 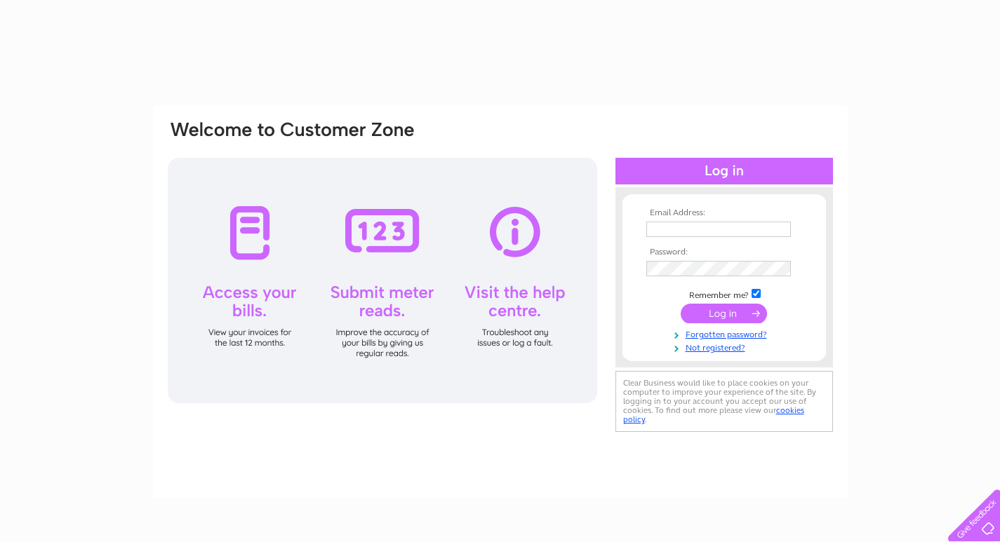 What do you see at coordinates (724, 213) in the screenshot?
I see `th: Email Address:` at bounding box center [724, 213].